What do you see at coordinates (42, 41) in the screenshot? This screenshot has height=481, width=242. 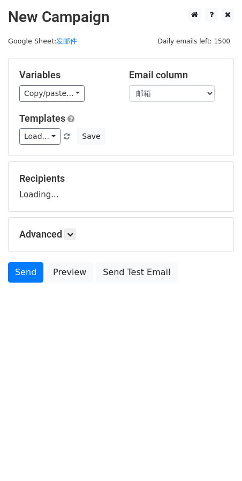 I see `small: Google Sheet:` at bounding box center [42, 41].